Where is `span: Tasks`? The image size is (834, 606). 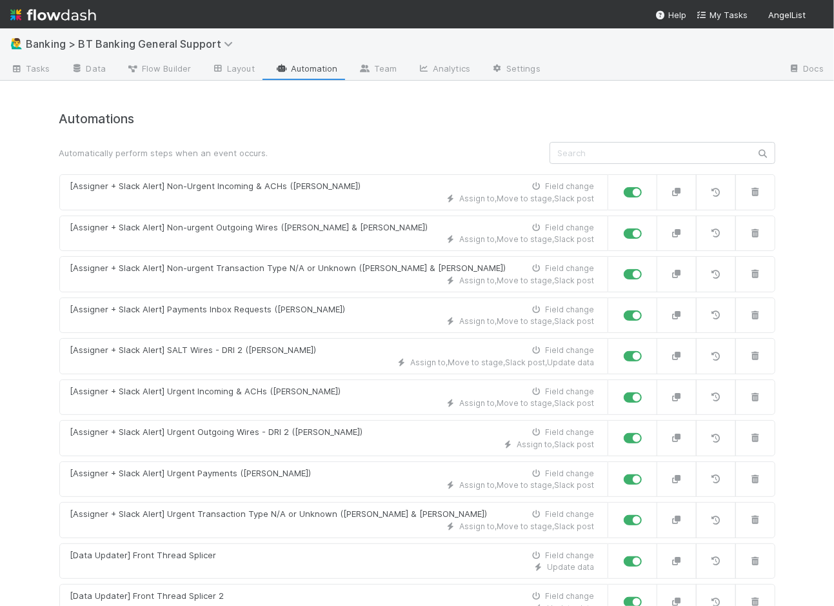 span: Tasks is located at coordinates (30, 68).